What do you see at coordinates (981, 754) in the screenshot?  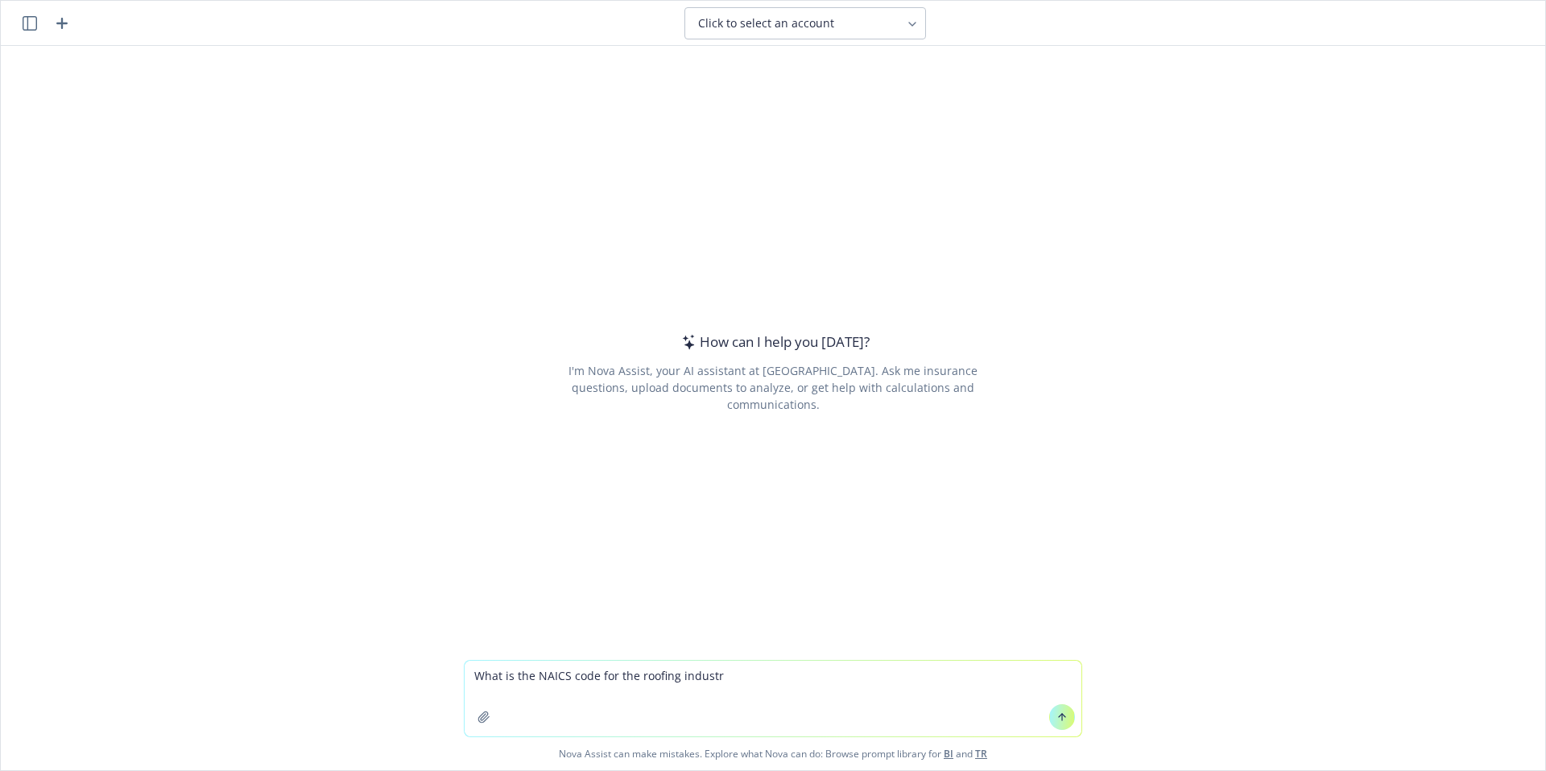 I see `a: TR` at bounding box center [981, 754].